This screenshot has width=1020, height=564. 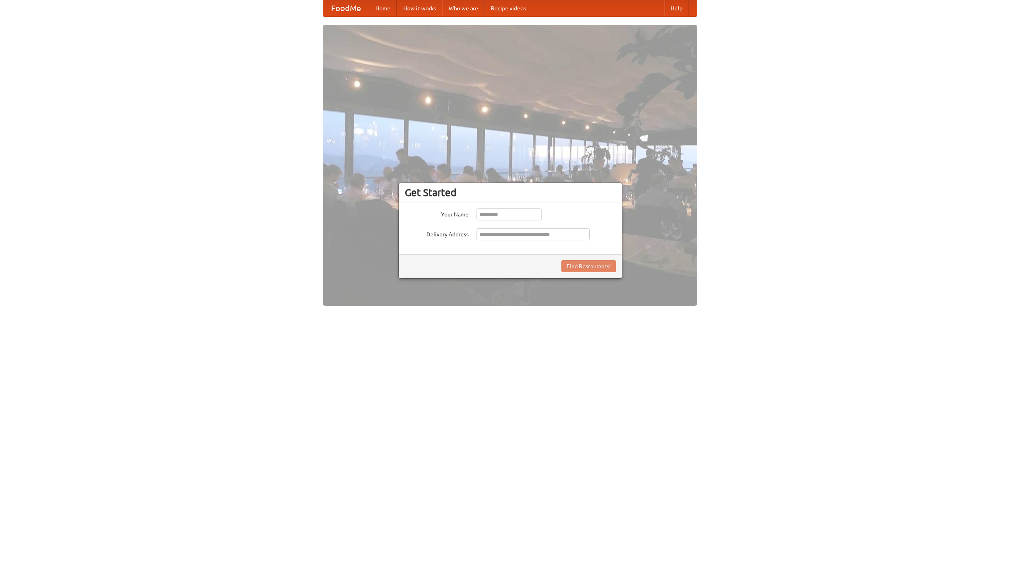 What do you see at coordinates (346, 8) in the screenshot?
I see `a: FoodMe` at bounding box center [346, 8].